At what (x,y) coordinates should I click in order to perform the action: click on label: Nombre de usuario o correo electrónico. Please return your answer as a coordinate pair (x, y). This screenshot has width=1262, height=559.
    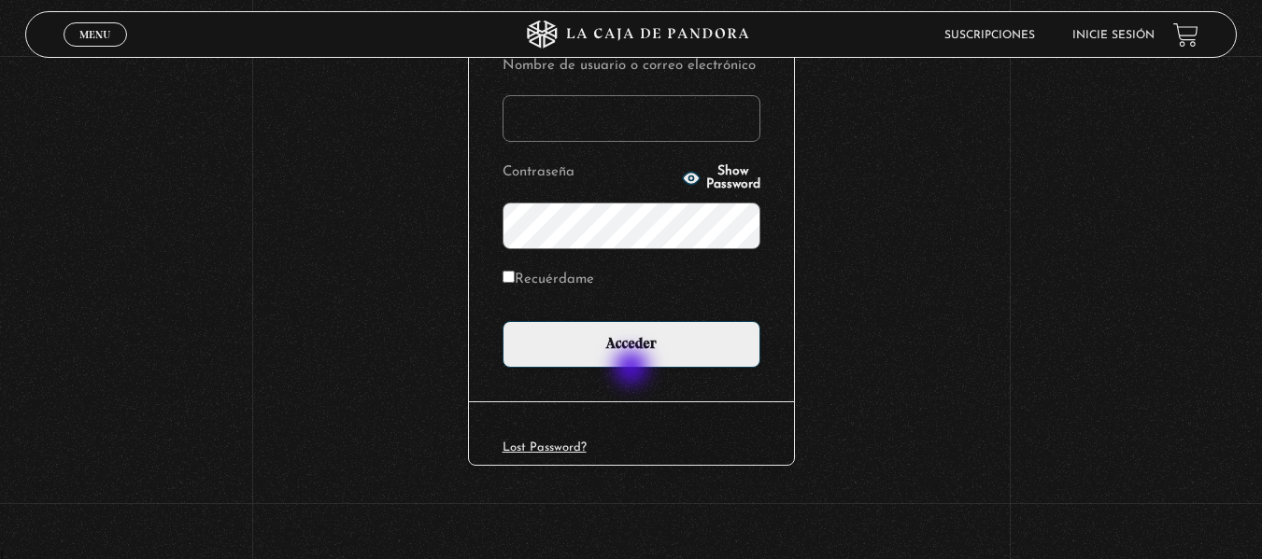
    Looking at the image, I should click on (631, 66).